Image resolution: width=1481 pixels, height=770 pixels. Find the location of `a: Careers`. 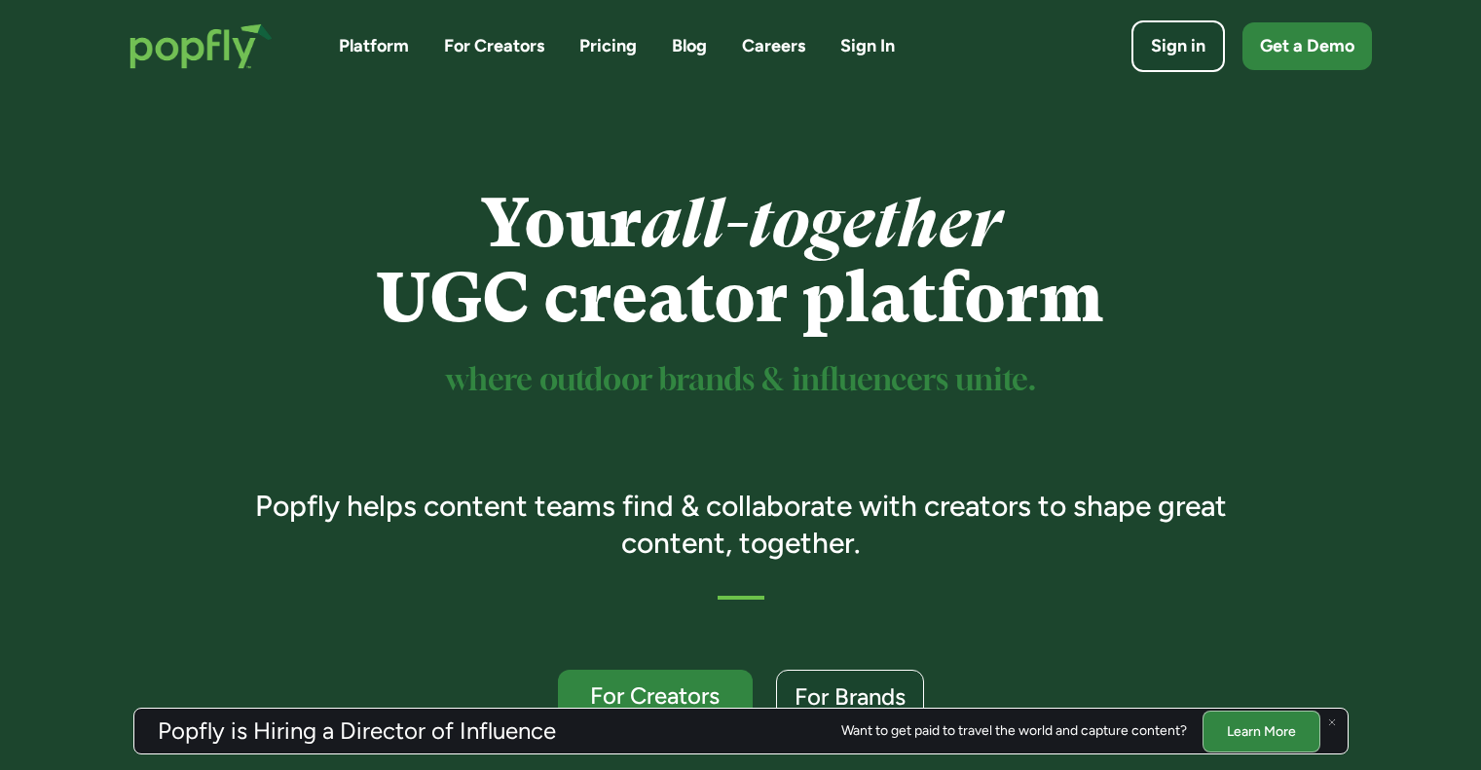

a: Careers is located at coordinates (773, 46).